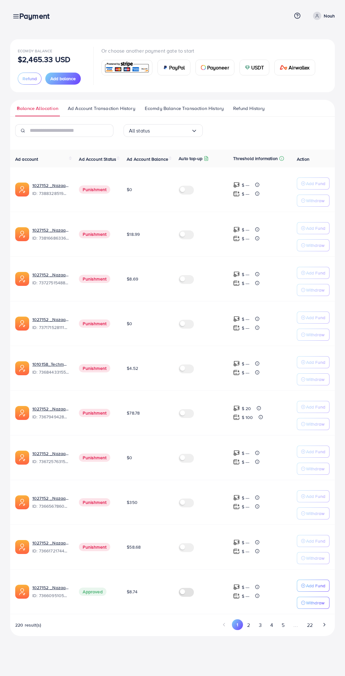 The width and height of the screenshot is (345, 676). What do you see at coordinates (93, 591) in the screenshot?
I see `span: Approved` at bounding box center [93, 591].